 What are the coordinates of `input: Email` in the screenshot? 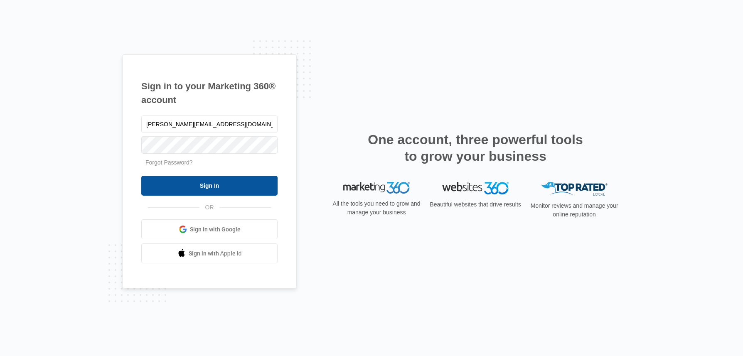 It's located at (209, 124).